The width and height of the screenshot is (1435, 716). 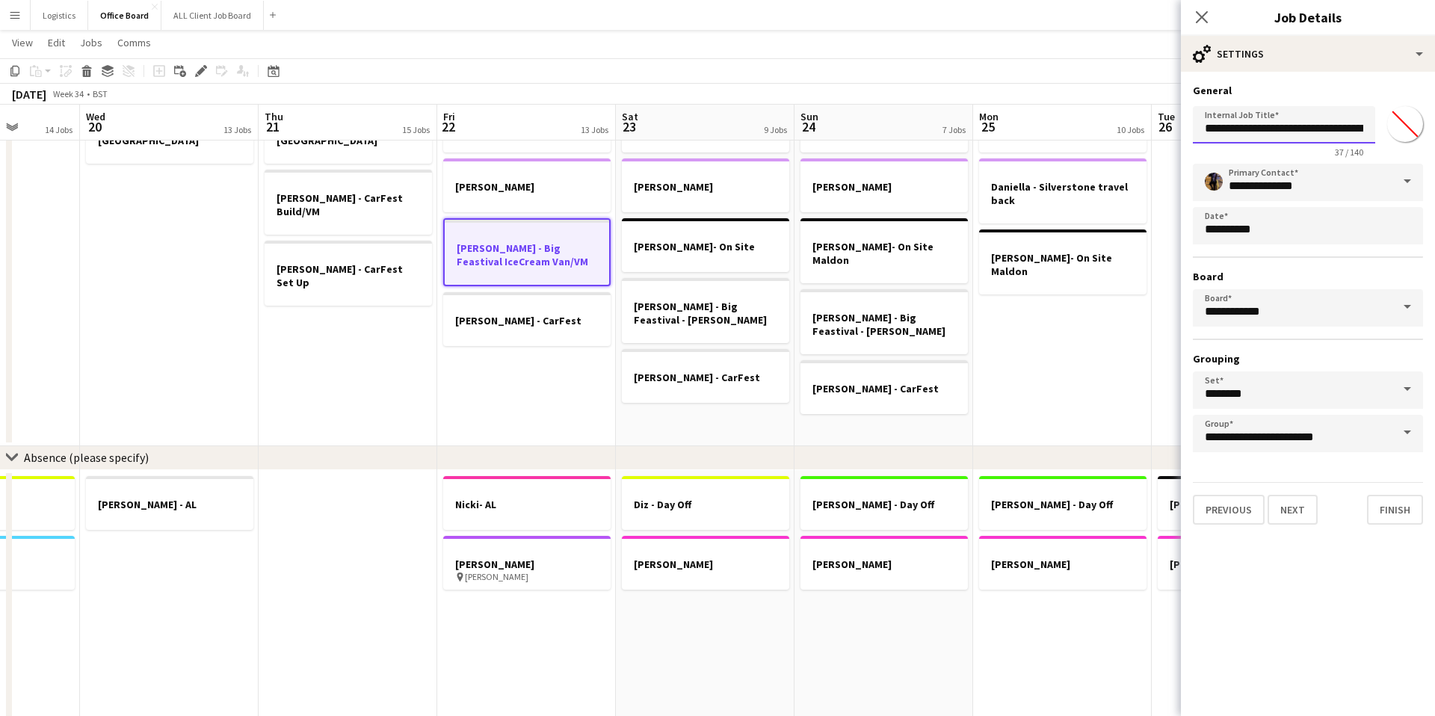 What do you see at coordinates (68, 93) in the screenshot?
I see `span: Week 34` at bounding box center [68, 93].